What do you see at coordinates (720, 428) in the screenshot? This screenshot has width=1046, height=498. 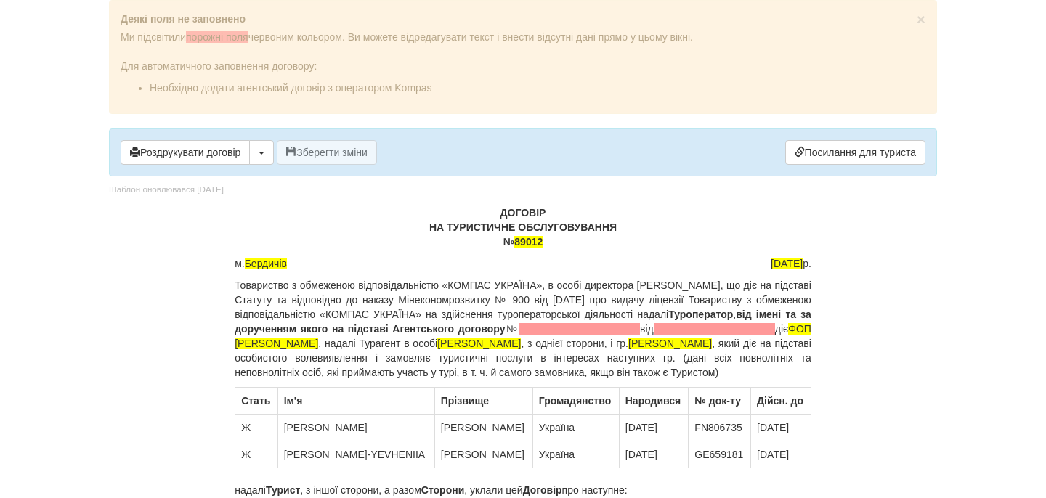 I see `td: FN806735` at bounding box center [720, 428].